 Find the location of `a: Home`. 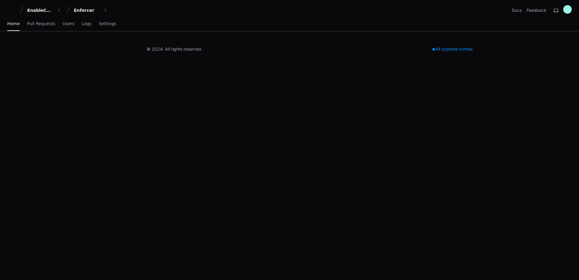

a: Home is located at coordinates (13, 24).